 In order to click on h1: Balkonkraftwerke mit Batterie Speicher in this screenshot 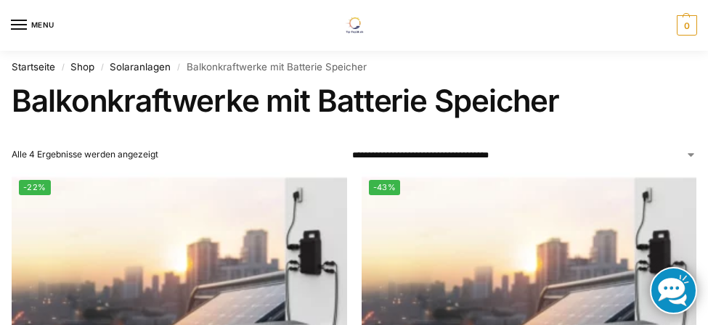, I will do `click(354, 101)`.